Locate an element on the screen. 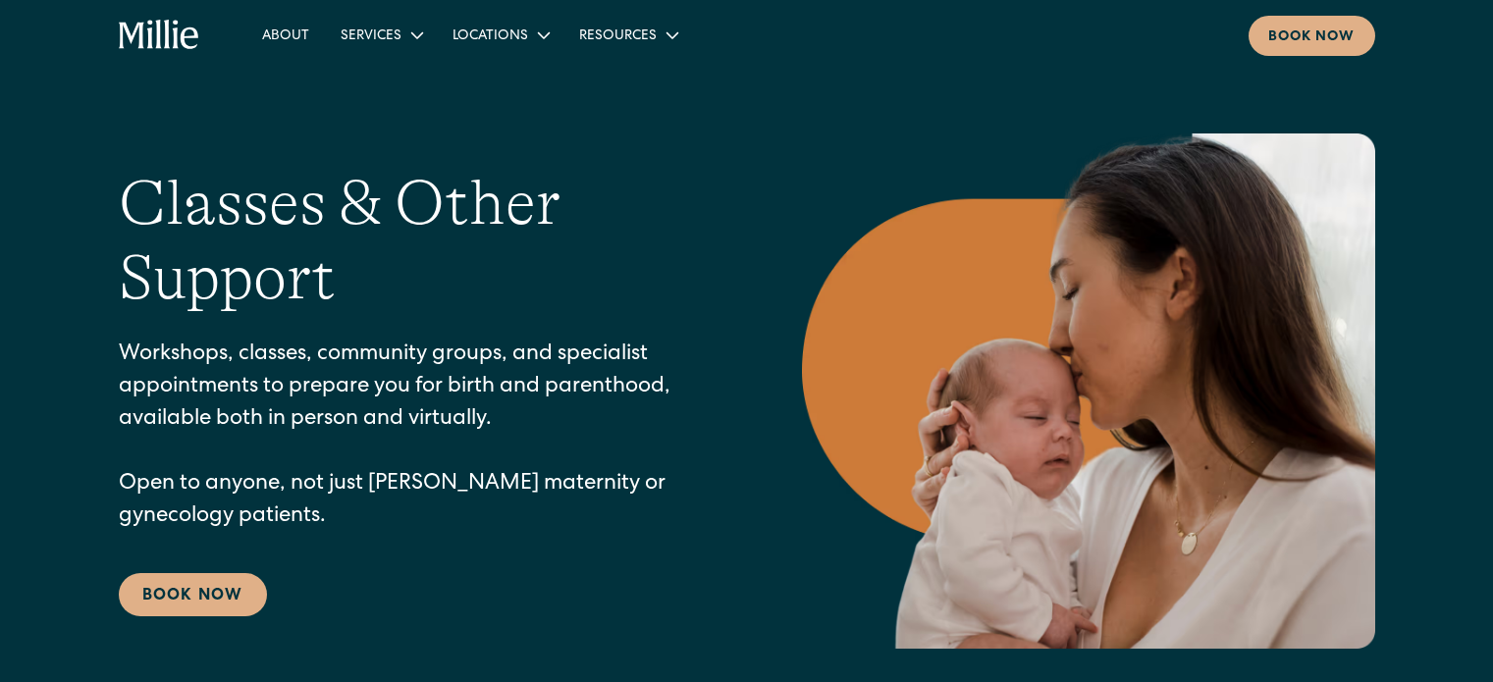 This screenshot has height=682, width=1493. h1: Classes & Other Support is located at coordinates (421, 242).